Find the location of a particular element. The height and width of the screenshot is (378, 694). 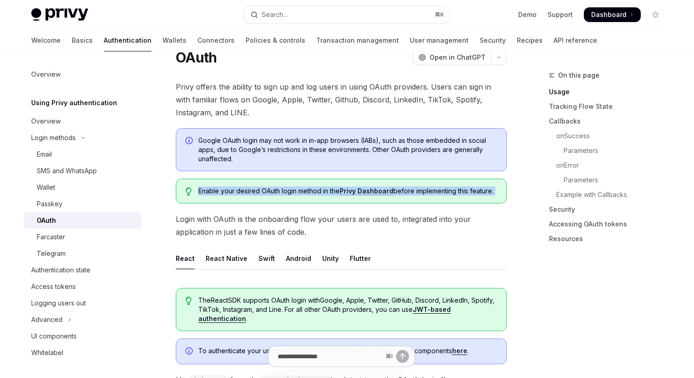

a: Authentication is located at coordinates (128, 40).